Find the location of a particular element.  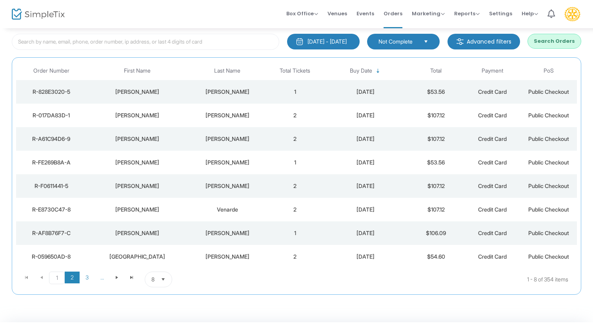

button: Search Orders is located at coordinates (554, 41).